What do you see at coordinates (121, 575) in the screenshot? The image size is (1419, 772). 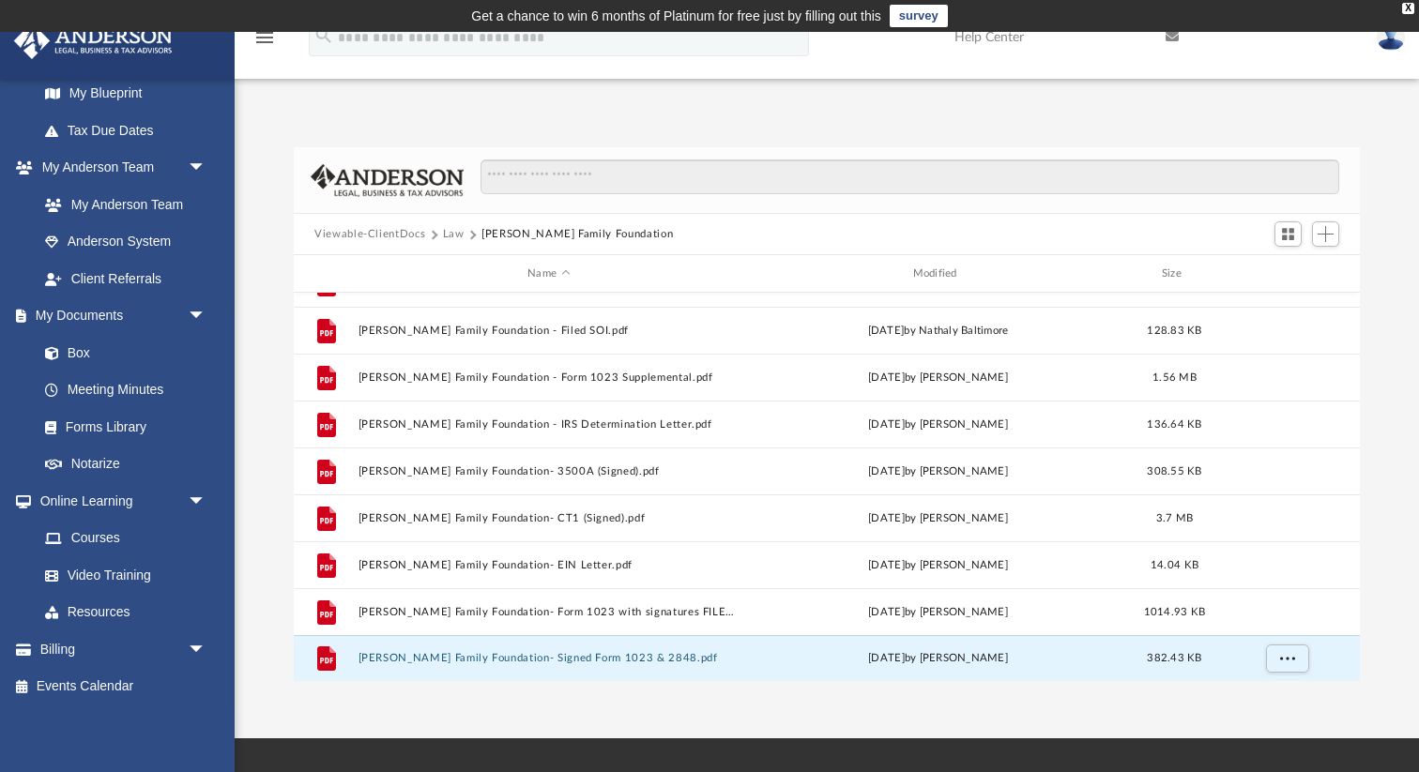 I see `a: Video Training` at bounding box center [121, 575].